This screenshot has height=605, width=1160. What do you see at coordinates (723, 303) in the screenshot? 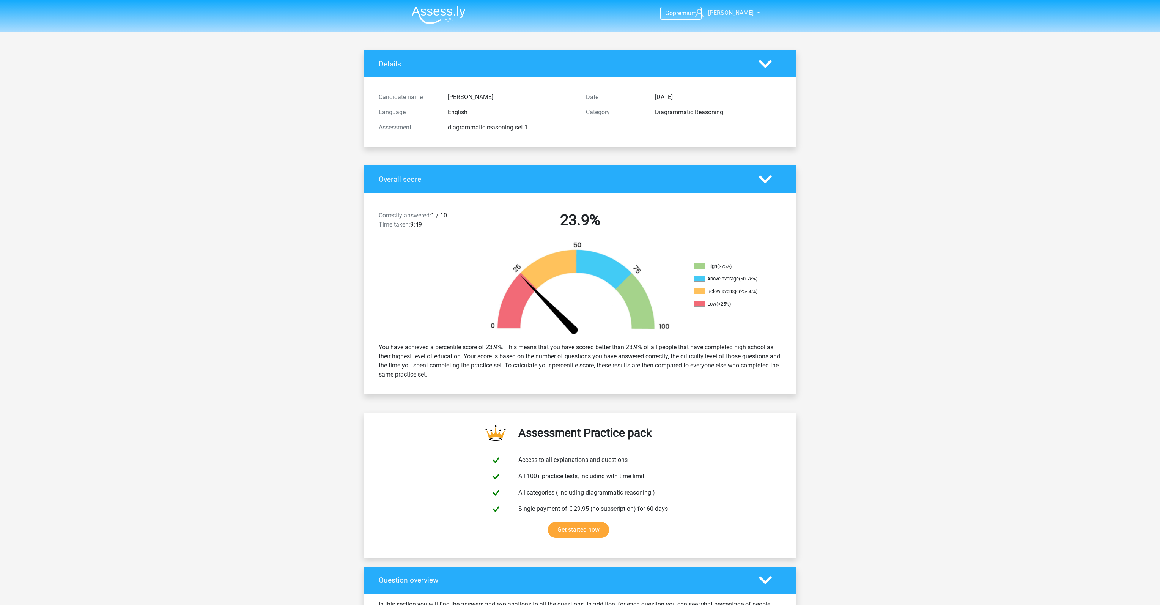
I see `div: (<25%)` at bounding box center [723, 303].